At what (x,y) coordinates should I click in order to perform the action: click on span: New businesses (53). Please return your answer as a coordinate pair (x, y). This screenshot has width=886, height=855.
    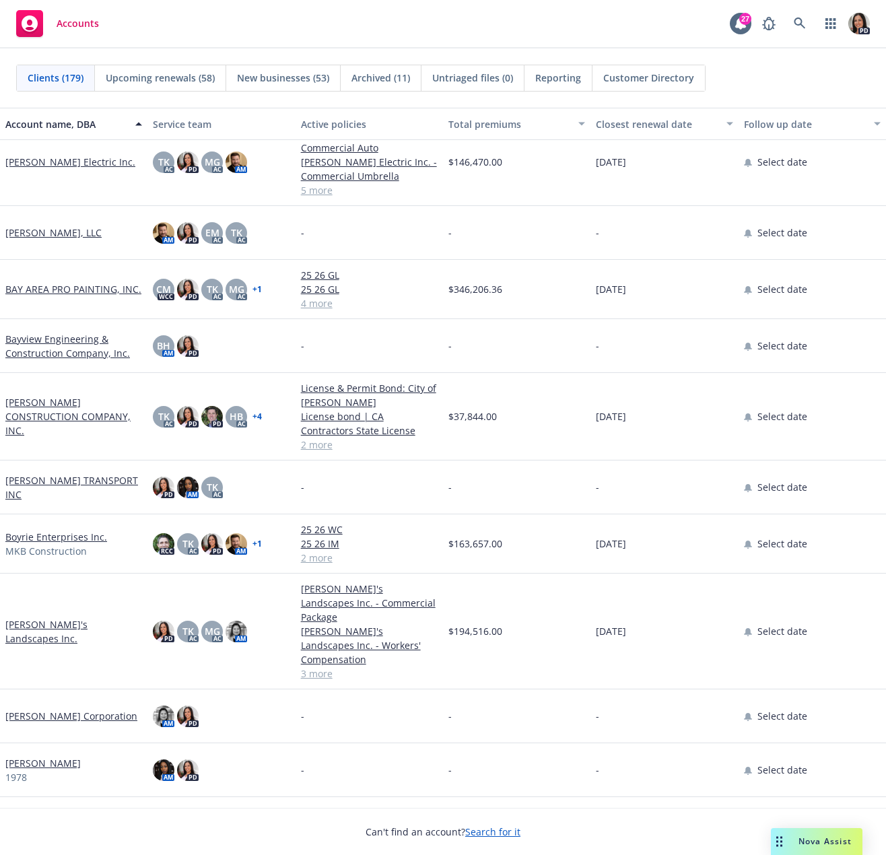
    Looking at the image, I should click on (283, 77).